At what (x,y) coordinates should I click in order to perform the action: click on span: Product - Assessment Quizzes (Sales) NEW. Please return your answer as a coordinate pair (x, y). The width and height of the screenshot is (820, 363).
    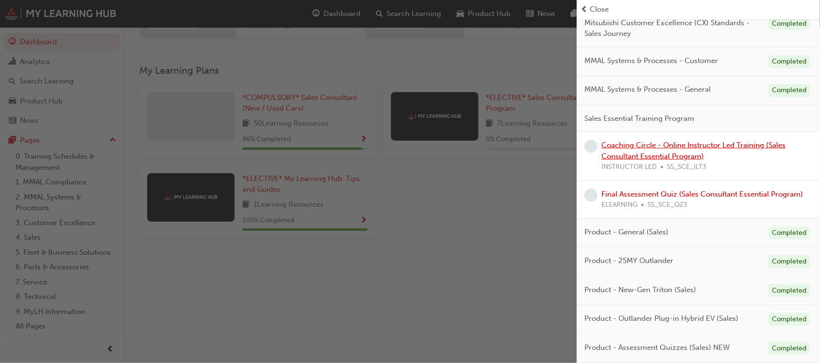
    Looking at the image, I should click on (657, 348).